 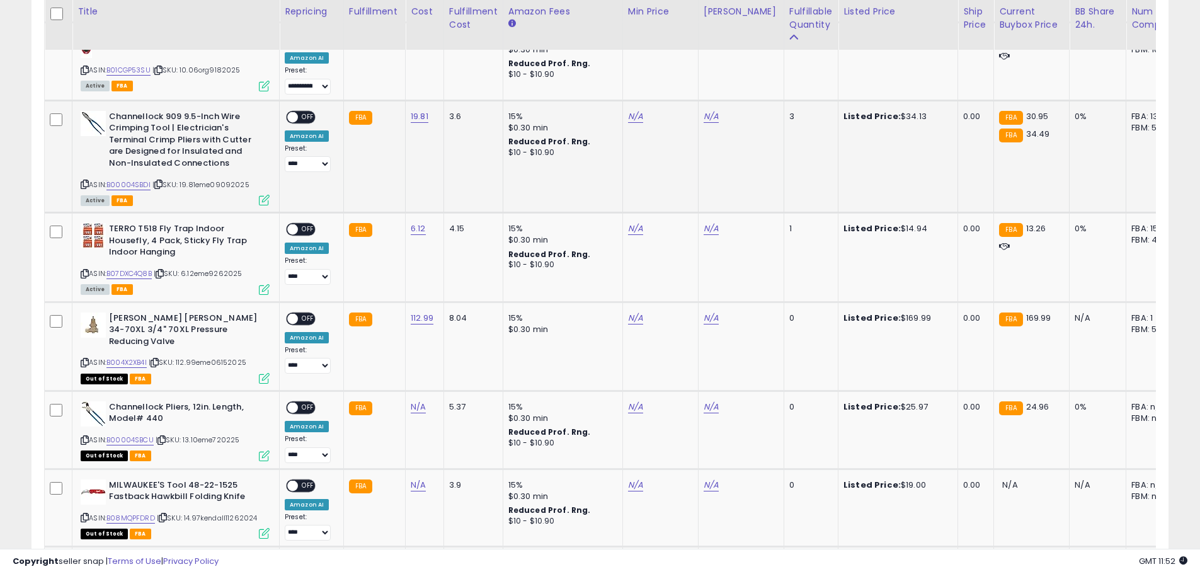 I want to click on a: 6.12, so click(x=418, y=229).